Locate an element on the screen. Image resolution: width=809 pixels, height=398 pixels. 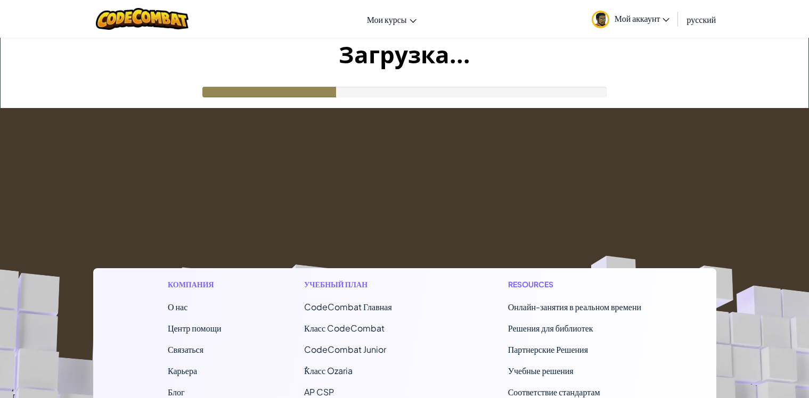
a: русский is located at coordinates (701, 19).